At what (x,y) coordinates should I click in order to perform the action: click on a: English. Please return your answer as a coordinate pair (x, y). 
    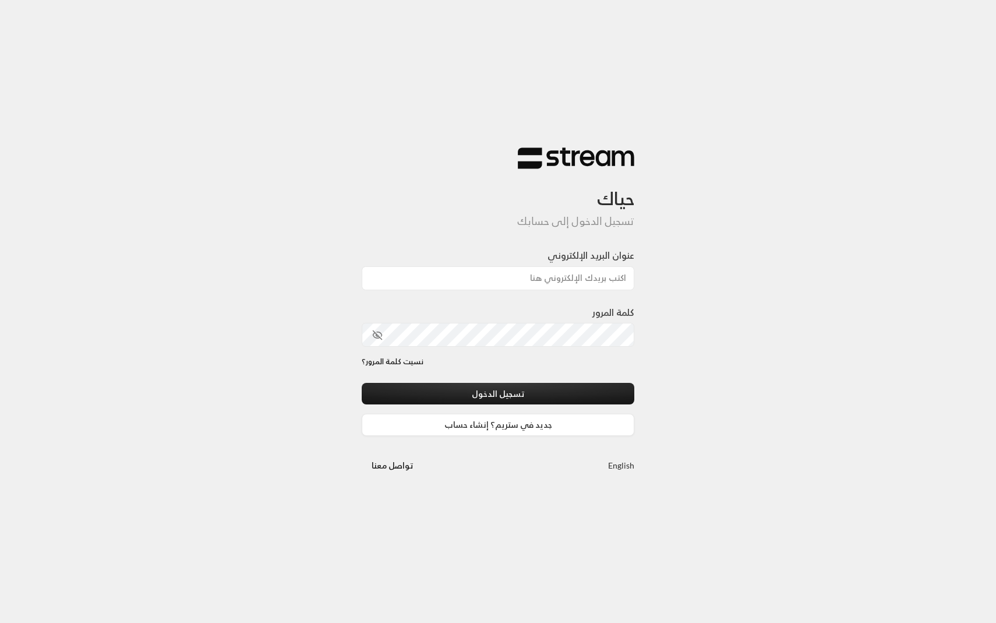
    Looking at the image, I should click on (621, 465).